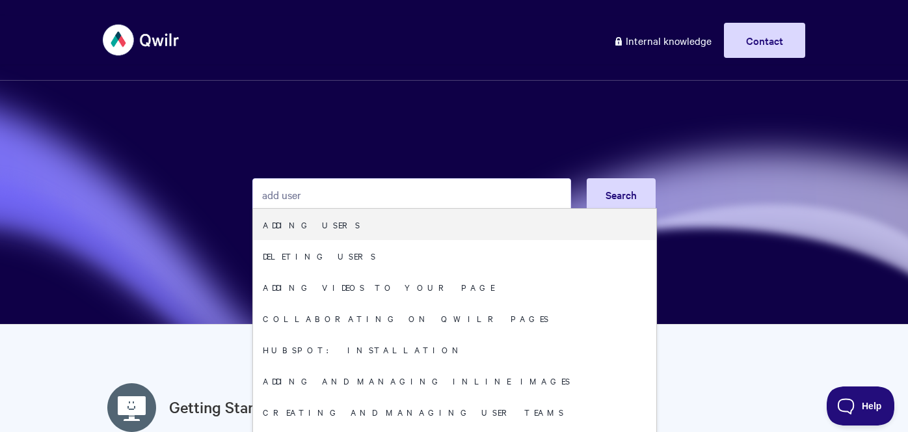  I want to click on a: HubSpot: Installation, so click(455, 349).